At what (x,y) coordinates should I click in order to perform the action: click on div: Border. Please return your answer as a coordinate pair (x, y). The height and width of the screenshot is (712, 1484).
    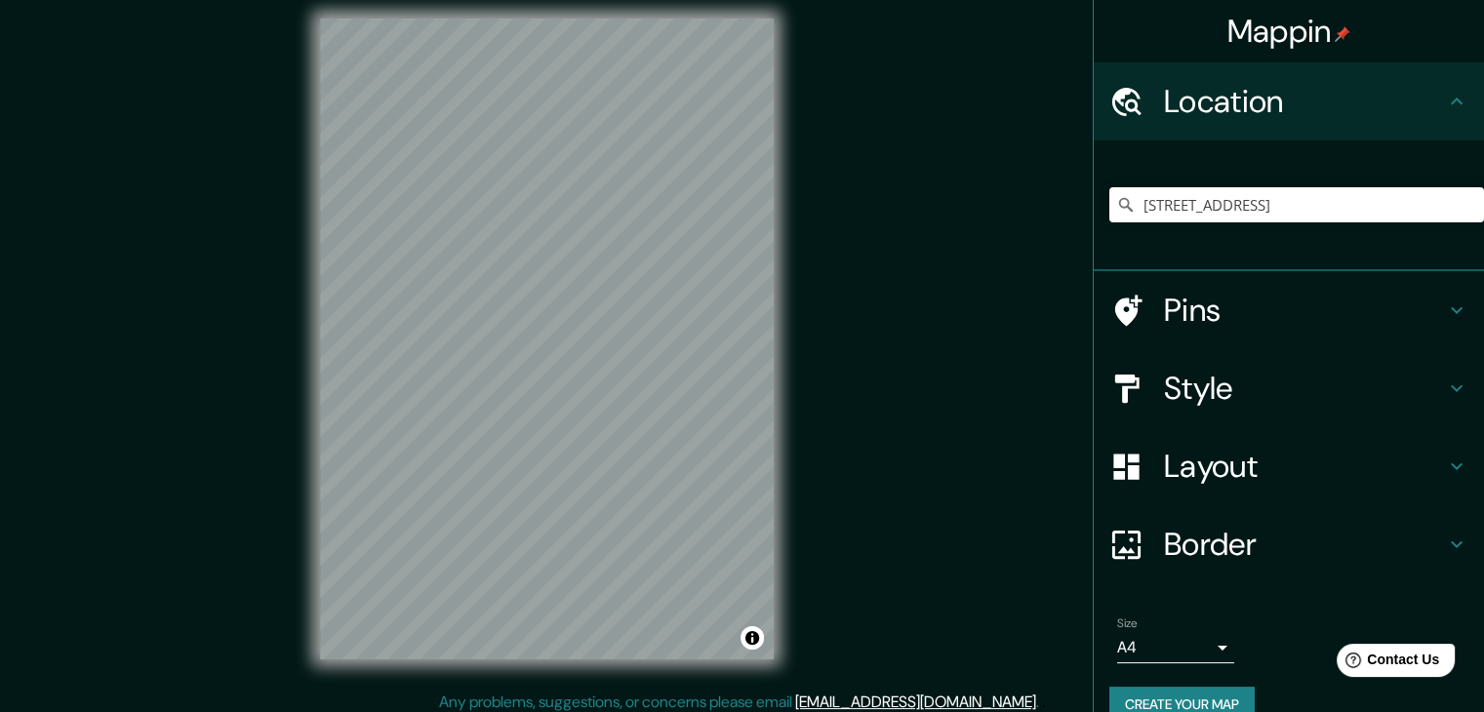
    Looking at the image, I should click on (1289, 544).